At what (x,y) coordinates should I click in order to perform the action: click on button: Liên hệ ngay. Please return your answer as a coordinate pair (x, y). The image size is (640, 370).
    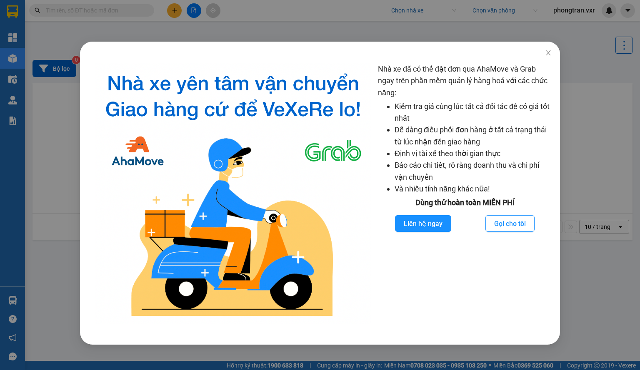
    Looking at the image, I should click on (423, 224).